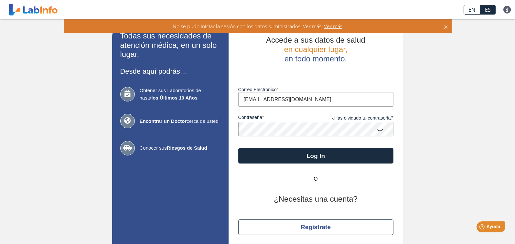  Describe the element at coordinates (488, 10) in the screenshot. I see `a: ES` at that location.